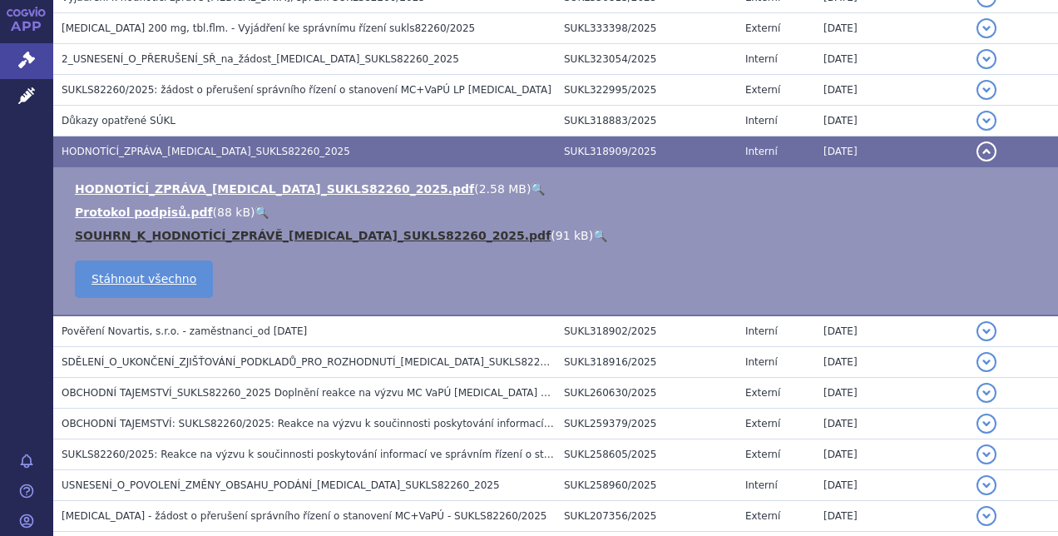 This screenshot has height=536, width=1058. Describe the element at coordinates (646, 393) in the screenshot. I see `td: SUKL260630/2025` at that location.